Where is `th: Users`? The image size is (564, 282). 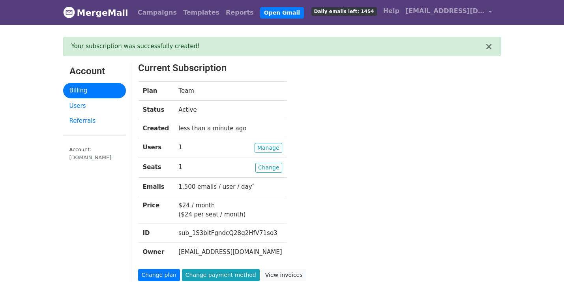
th: Users is located at coordinates (156, 148).